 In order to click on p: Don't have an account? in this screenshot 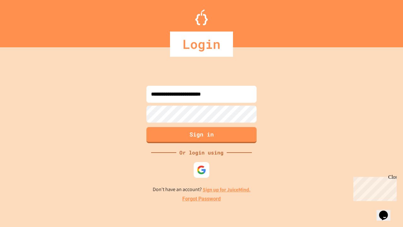, I will do `click(201, 189)`.